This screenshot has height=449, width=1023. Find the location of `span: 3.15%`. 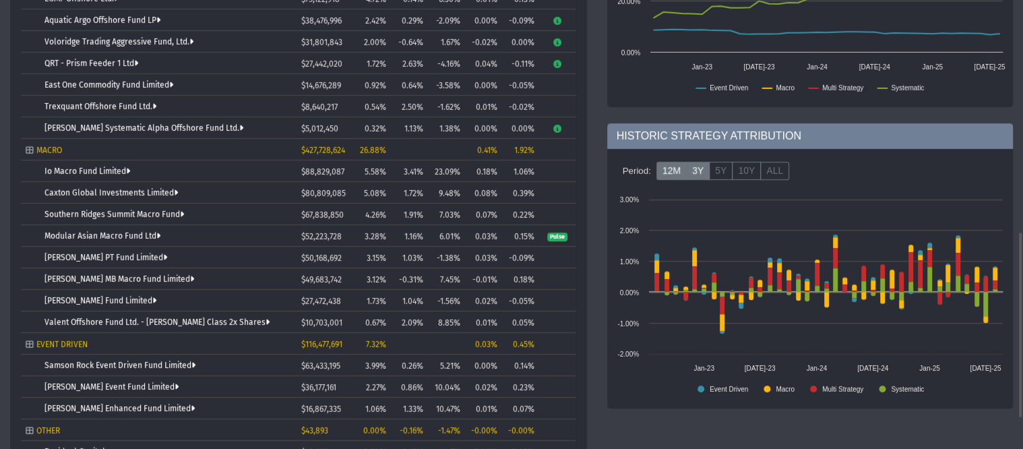

span: 3.15% is located at coordinates (376, 258).